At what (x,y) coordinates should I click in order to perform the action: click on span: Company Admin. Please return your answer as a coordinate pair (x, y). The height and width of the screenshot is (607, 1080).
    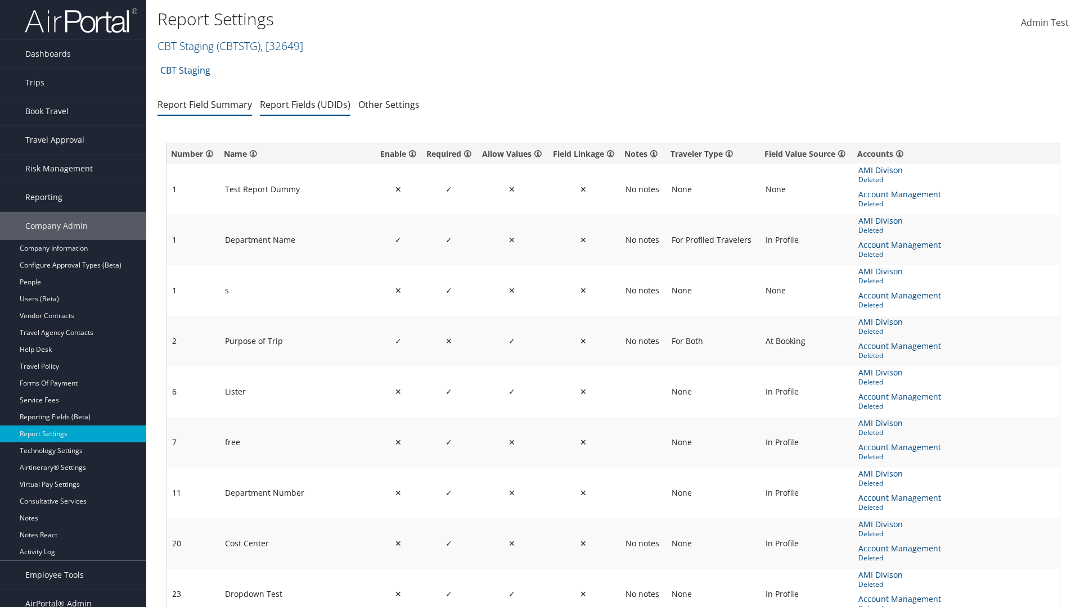
    Looking at the image, I should click on (56, 226).